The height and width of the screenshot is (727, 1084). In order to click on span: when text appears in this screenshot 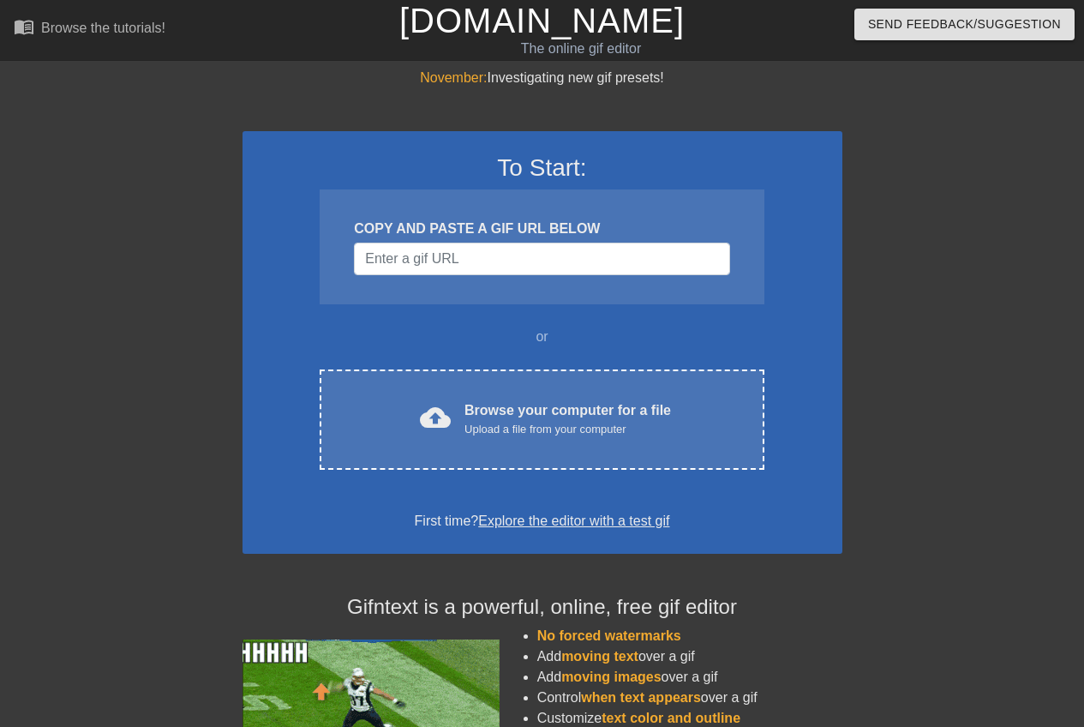, I will do `click(641, 697)`.